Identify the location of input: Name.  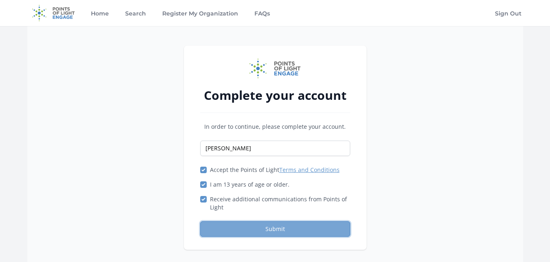
(275, 148).